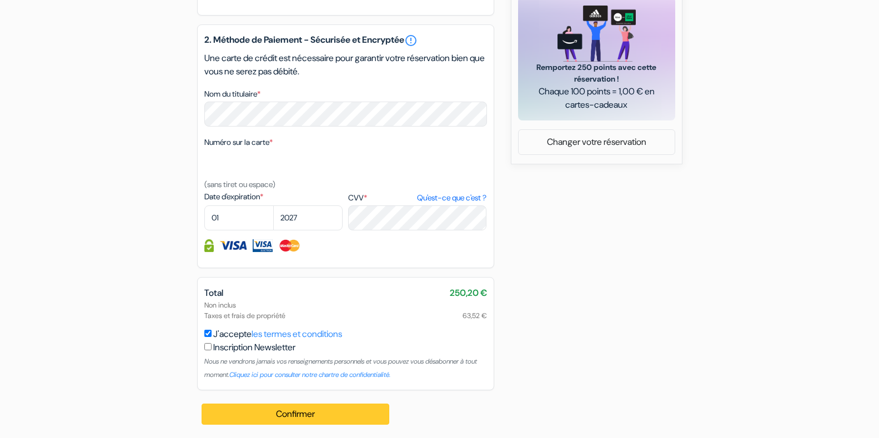 This screenshot has height=438, width=879. Describe the element at coordinates (289, 245) in the screenshot. I see `img: Master Card` at that location.